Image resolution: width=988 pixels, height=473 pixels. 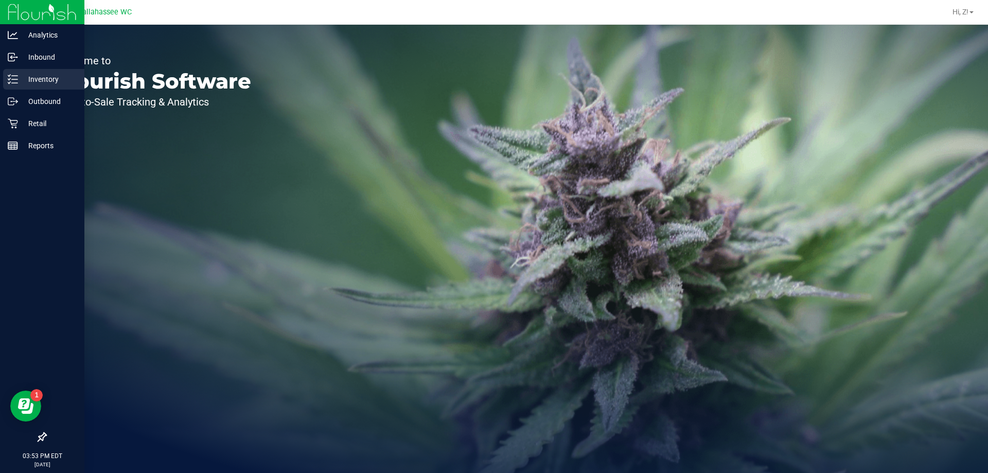 What do you see at coordinates (13, 35) in the screenshot?
I see `inline-svg: Analytics` at bounding box center [13, 35].